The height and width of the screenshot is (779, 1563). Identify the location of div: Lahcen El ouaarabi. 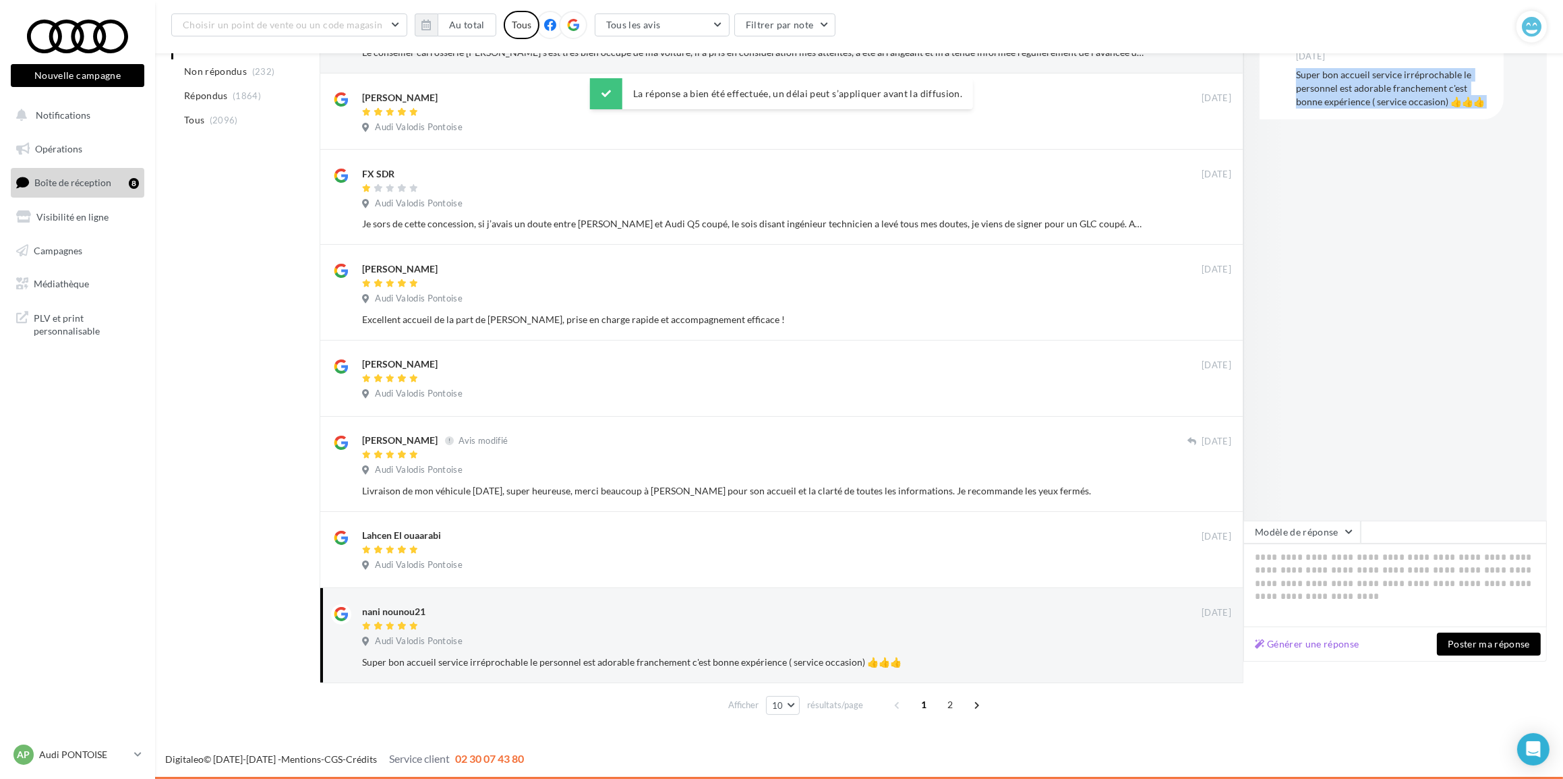
(401, 535).